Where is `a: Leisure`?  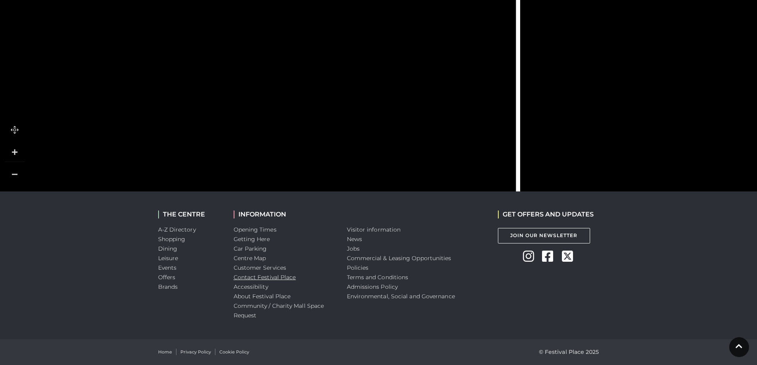
a: Leisure is located at coordinates (168, 258).